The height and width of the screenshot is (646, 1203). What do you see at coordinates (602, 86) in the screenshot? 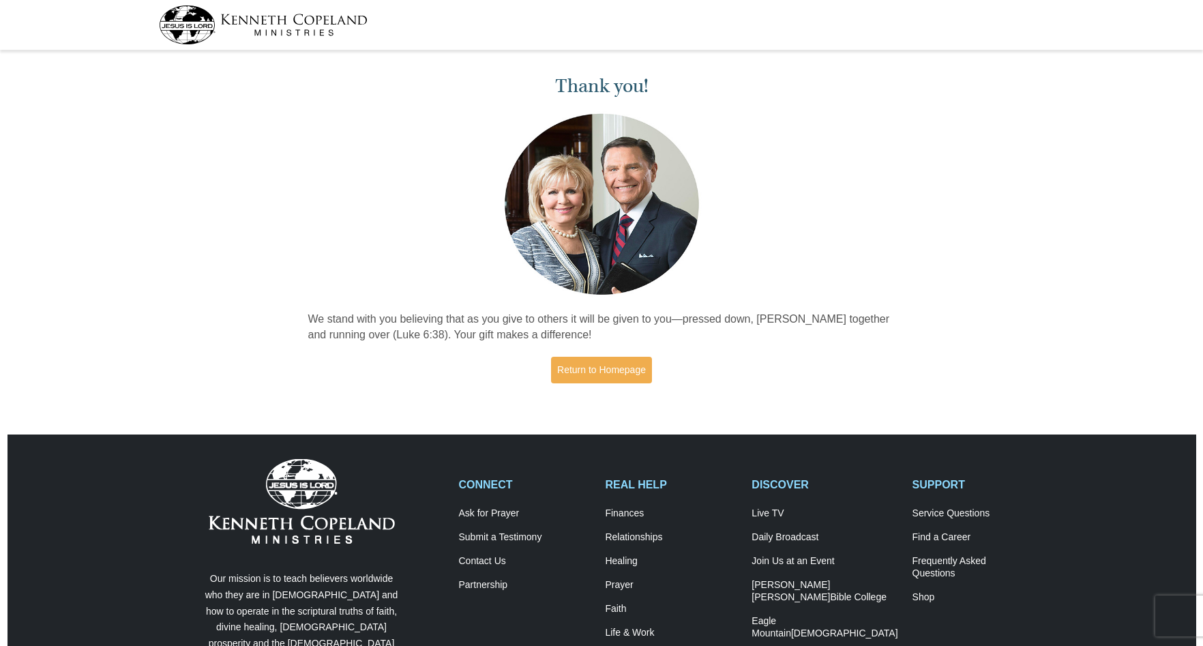
I see `h1: Thank you!` at bounding box center [602, 86].